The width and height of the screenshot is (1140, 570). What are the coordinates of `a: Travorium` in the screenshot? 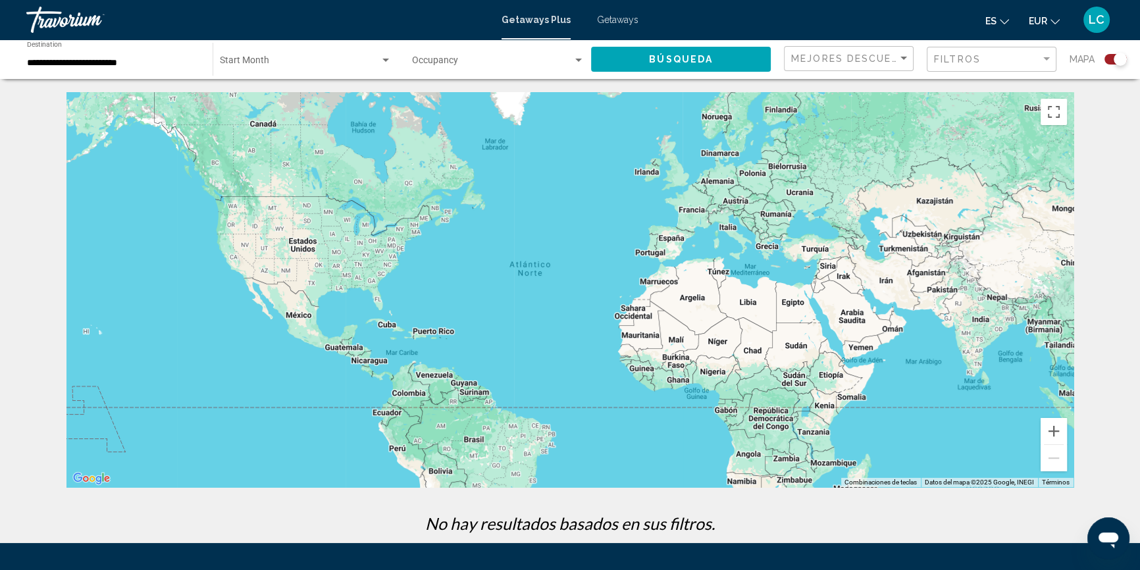 It's located at (257, 20).